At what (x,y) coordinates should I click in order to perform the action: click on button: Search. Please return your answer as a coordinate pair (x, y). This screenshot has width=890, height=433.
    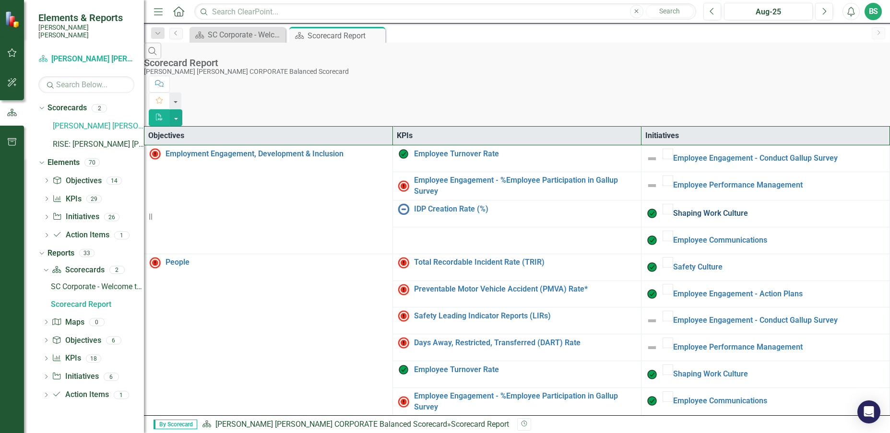
    Looking at the image, I should click on (670, 12).